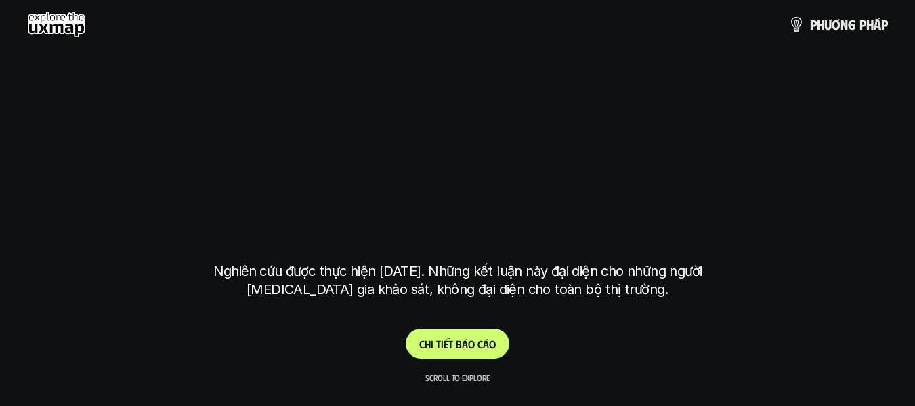 This screenshot has height=406, width=915. I want to click on span: g, so click(852, 24).